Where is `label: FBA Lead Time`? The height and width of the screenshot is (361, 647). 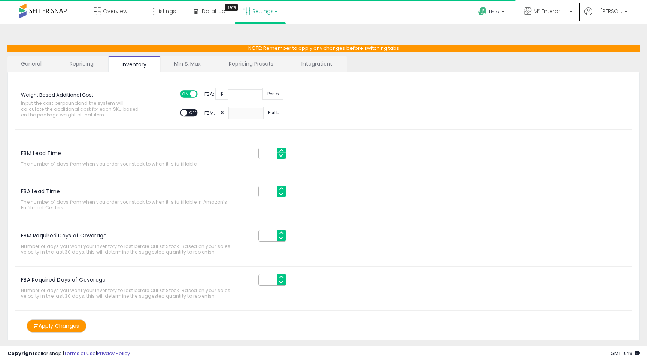
label: FBA Lead Time is located at coordinates (37, 190).